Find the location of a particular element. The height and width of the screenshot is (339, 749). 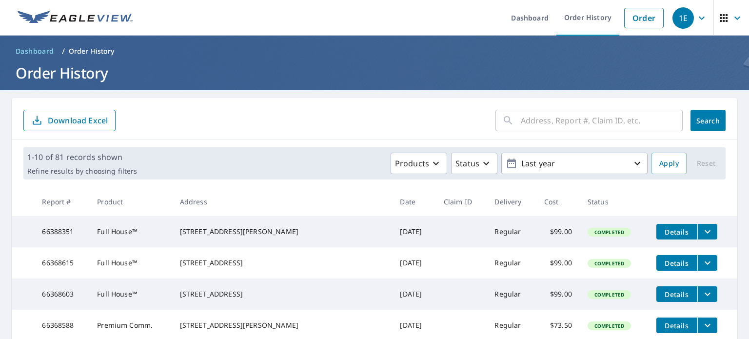

th: Date is located at coordinates (414, 202).